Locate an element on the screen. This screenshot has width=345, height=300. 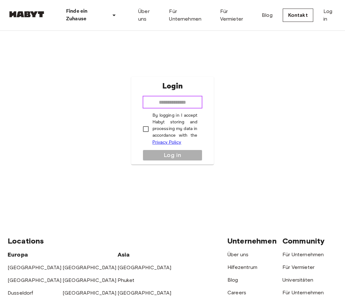
span: Unternehmen is located at coordinates (252, 241).